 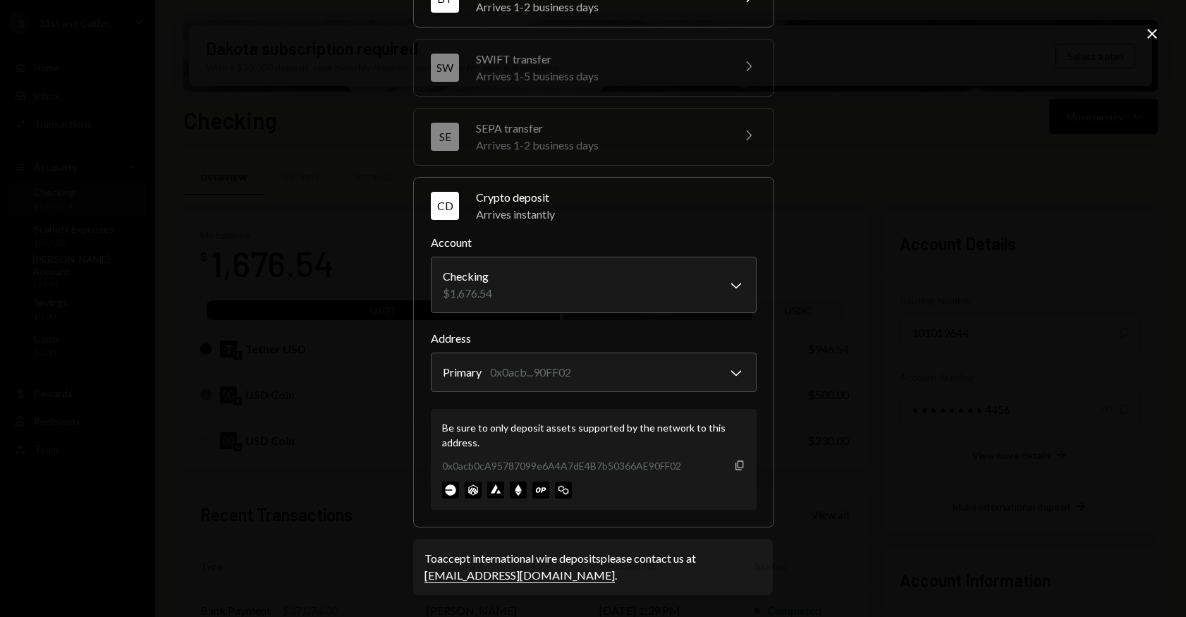 I want to click on div: SW, so click(x=445, y=68).